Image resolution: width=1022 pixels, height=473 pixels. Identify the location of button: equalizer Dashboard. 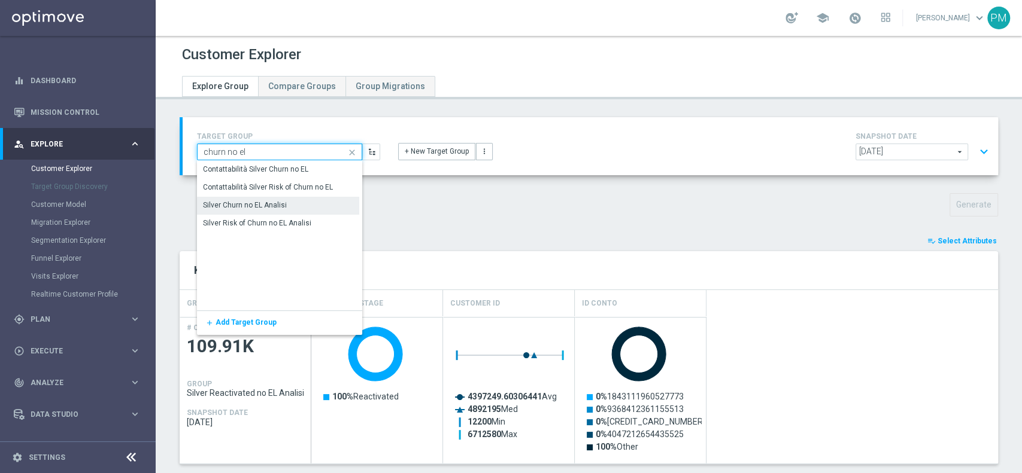
(77, 81).